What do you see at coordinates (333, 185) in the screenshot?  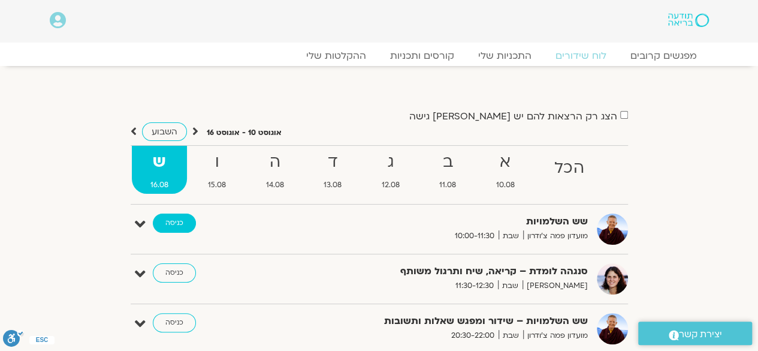 I see `span: 13.08` at bounding box center [333, 185].